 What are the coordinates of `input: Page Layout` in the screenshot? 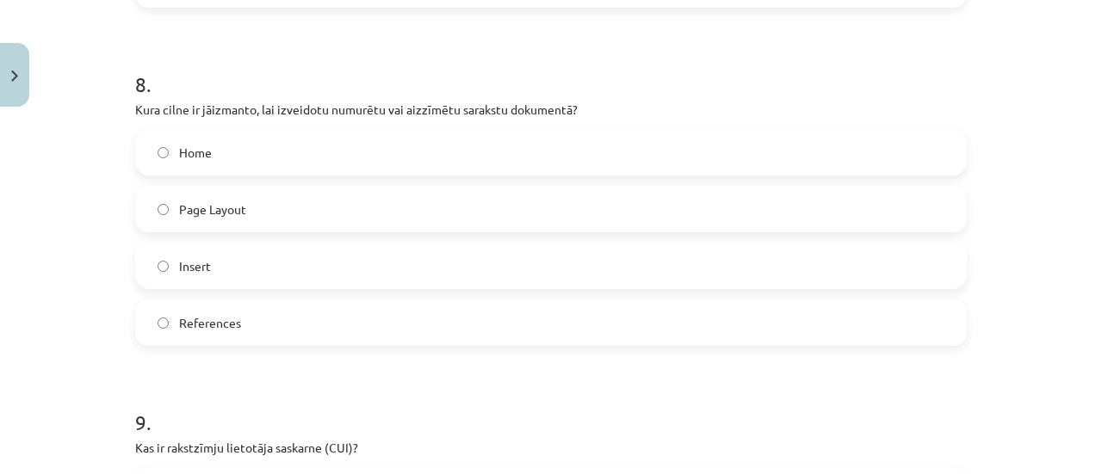 It's located at (163, 209).